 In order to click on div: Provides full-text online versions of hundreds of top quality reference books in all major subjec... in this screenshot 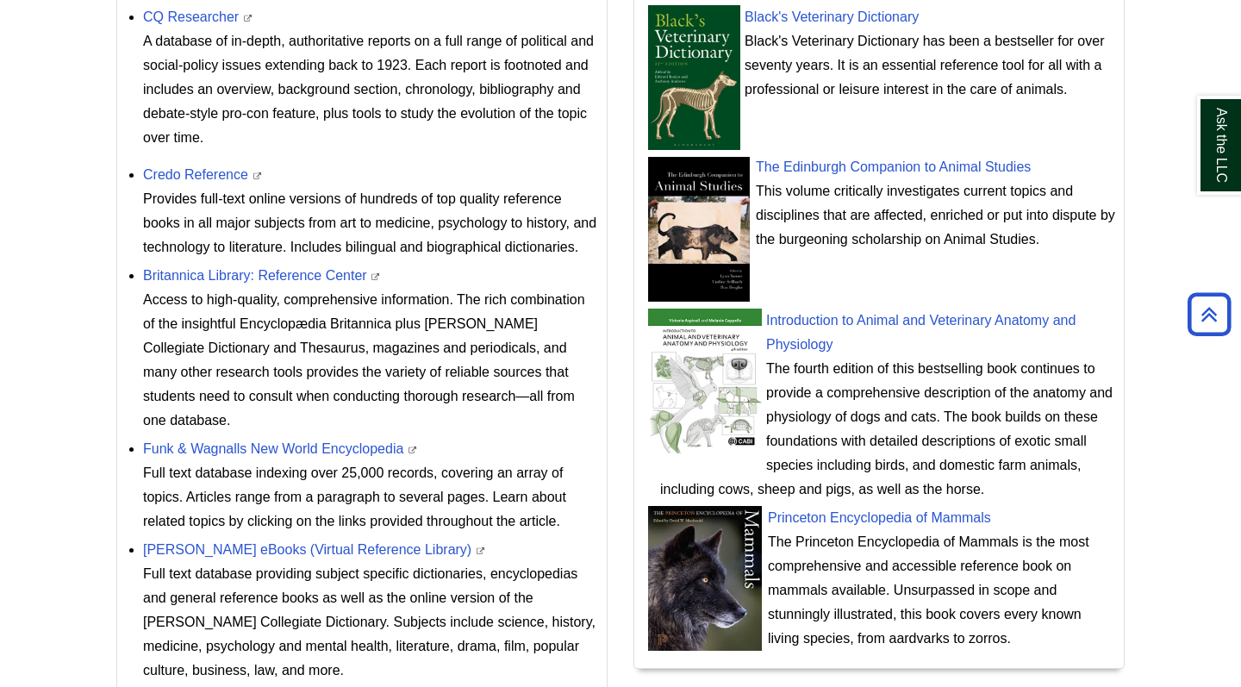, I will do `click(371, 223)`.